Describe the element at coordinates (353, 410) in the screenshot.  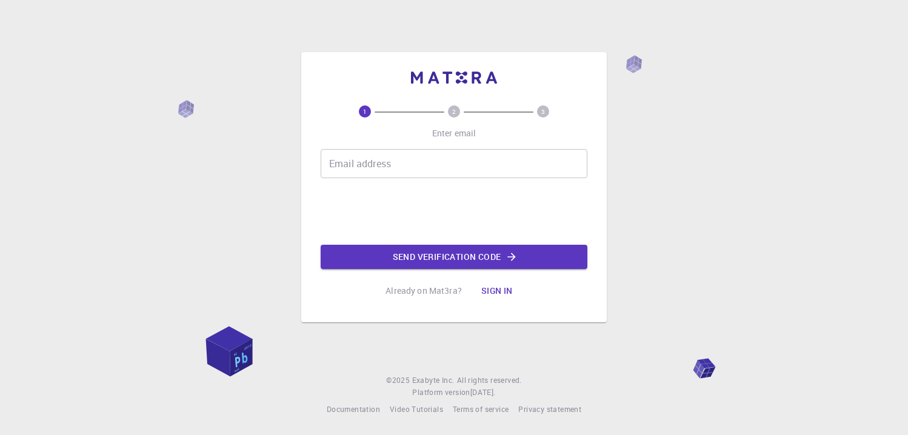
I see `a: Documentation` at that location.